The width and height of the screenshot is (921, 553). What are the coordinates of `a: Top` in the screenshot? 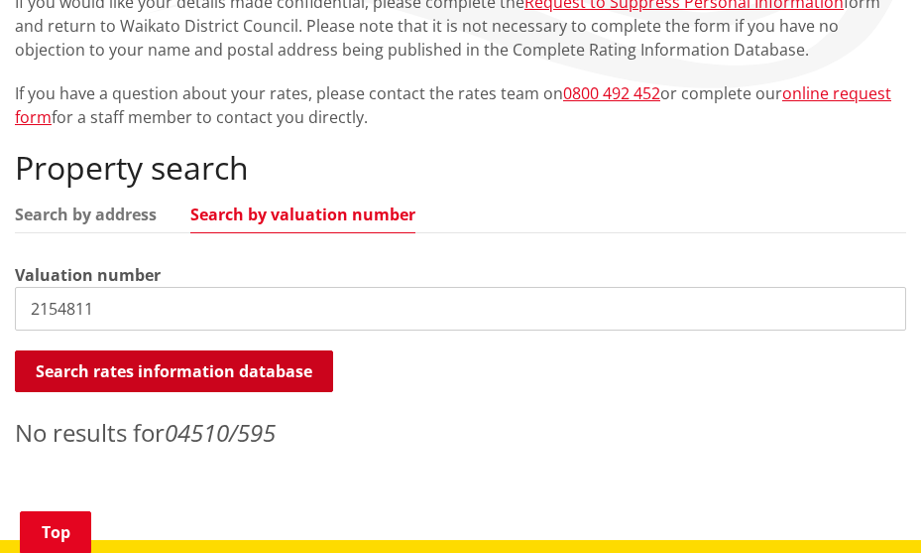 It's located at (56, 532).